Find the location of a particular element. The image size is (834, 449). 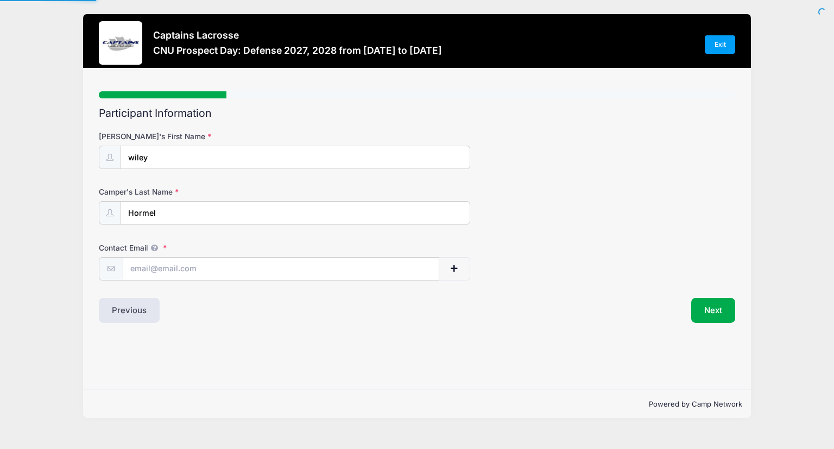

a: Exit is located at coordinates (720, 45).